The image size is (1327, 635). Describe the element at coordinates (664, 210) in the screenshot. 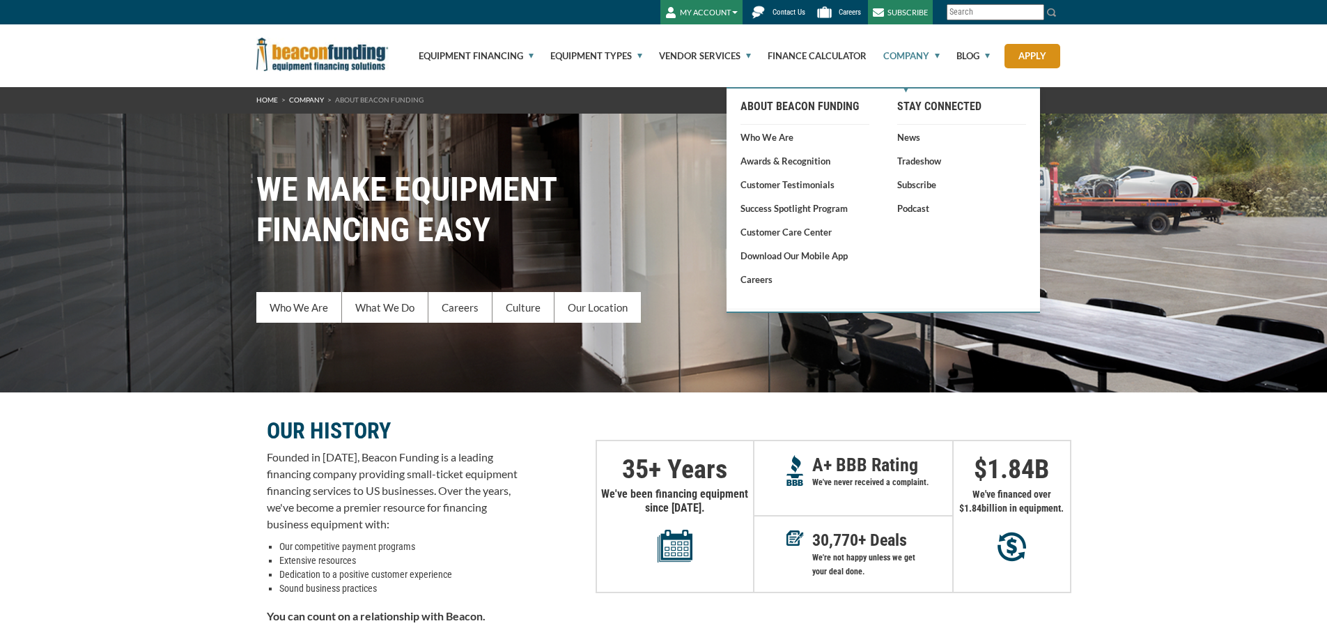

I see `h1: WE MAKE EQUIPMENT FINANCING EASY` at that location.